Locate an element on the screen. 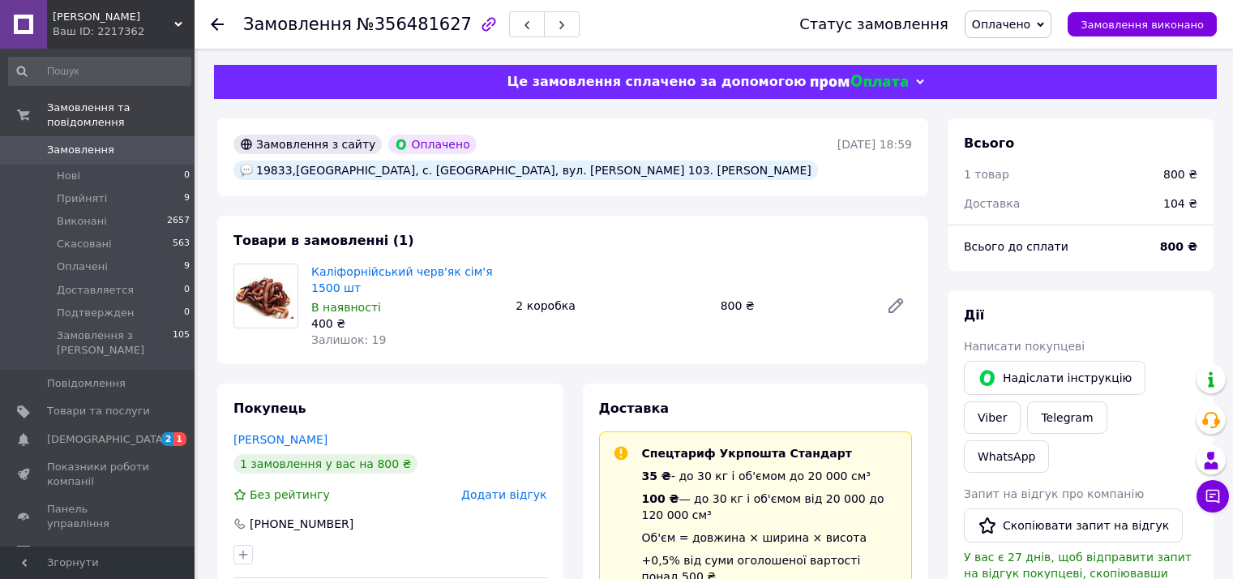 The image size is (1233, 579). div: 1 замовлення у вас на 800 ₴ is located at coordinates (325, 464).